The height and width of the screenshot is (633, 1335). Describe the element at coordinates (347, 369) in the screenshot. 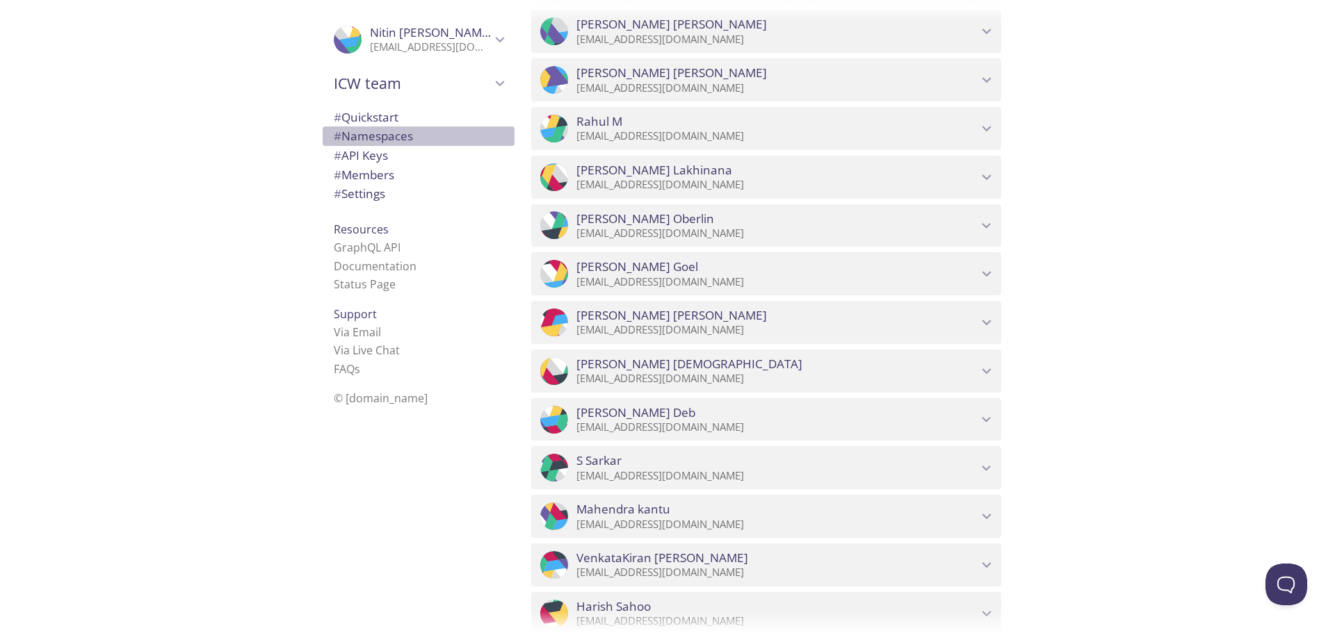

I see `a: FAQ` at that location.